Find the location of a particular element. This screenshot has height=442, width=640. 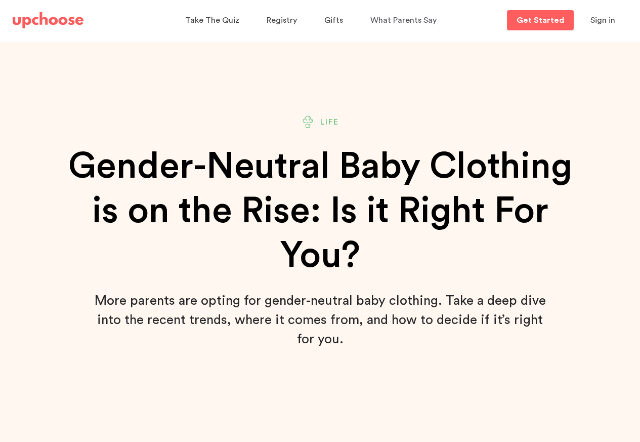

img: UpChoose is located at coordinates (48, 20).